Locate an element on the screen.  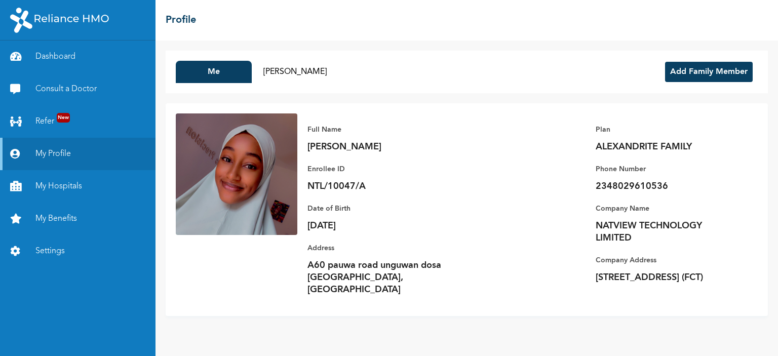
p: NTL/10047/A is located at coordinates (378, 186).